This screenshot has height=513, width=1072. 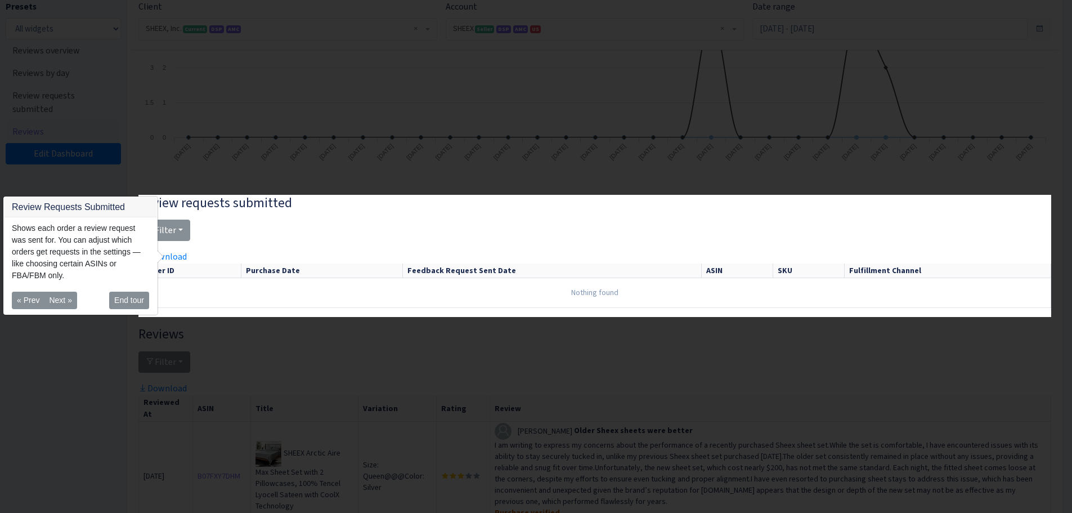 I want to click on button: « Prev, so click(x=28, y=300).